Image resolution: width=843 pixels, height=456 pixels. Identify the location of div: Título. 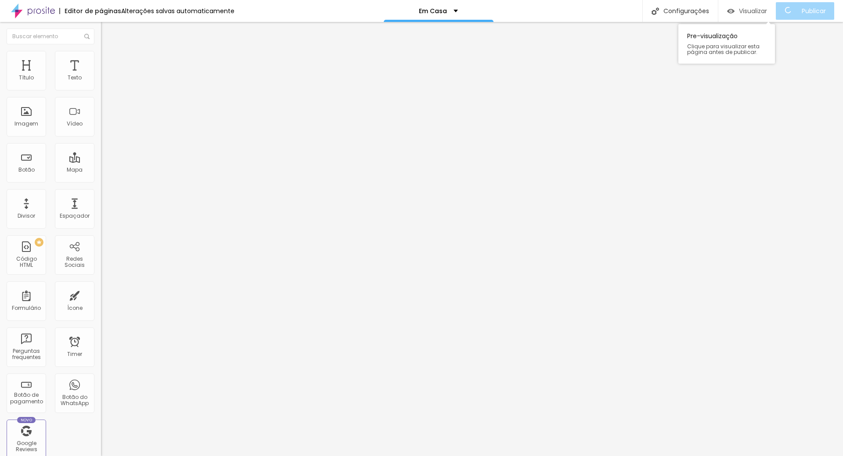
(26, 78).